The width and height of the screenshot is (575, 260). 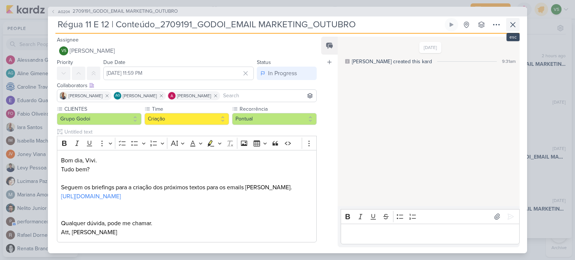 I want to click on div: esc, so click(x=513, y=37).